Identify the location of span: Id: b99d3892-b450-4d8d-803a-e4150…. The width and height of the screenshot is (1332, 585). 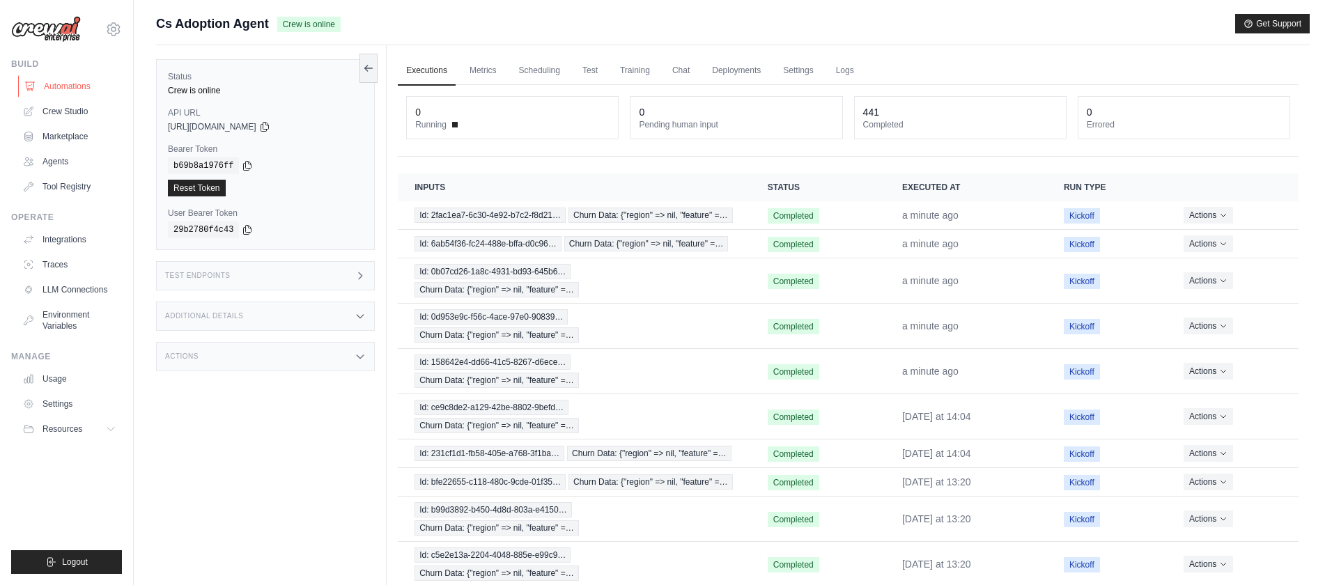
(493, 510).